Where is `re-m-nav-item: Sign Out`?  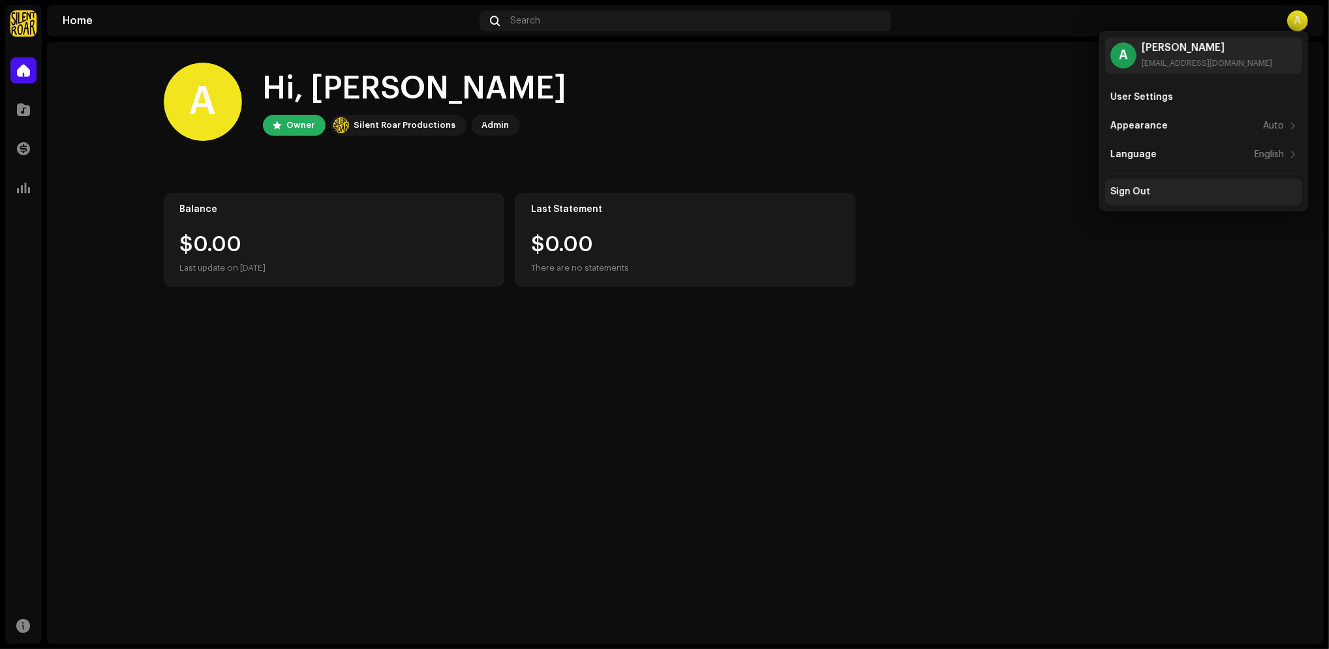
re-m-nav-item: Sign Out is located at coordinates (1203, 192).